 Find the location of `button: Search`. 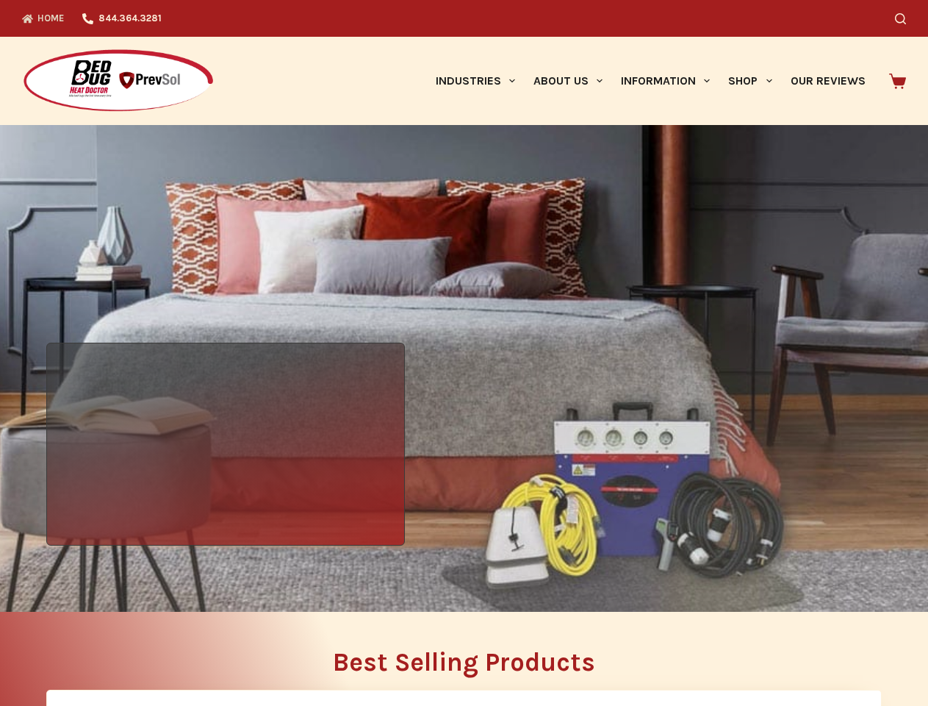

button: Search is located at coordinates (900, 18).